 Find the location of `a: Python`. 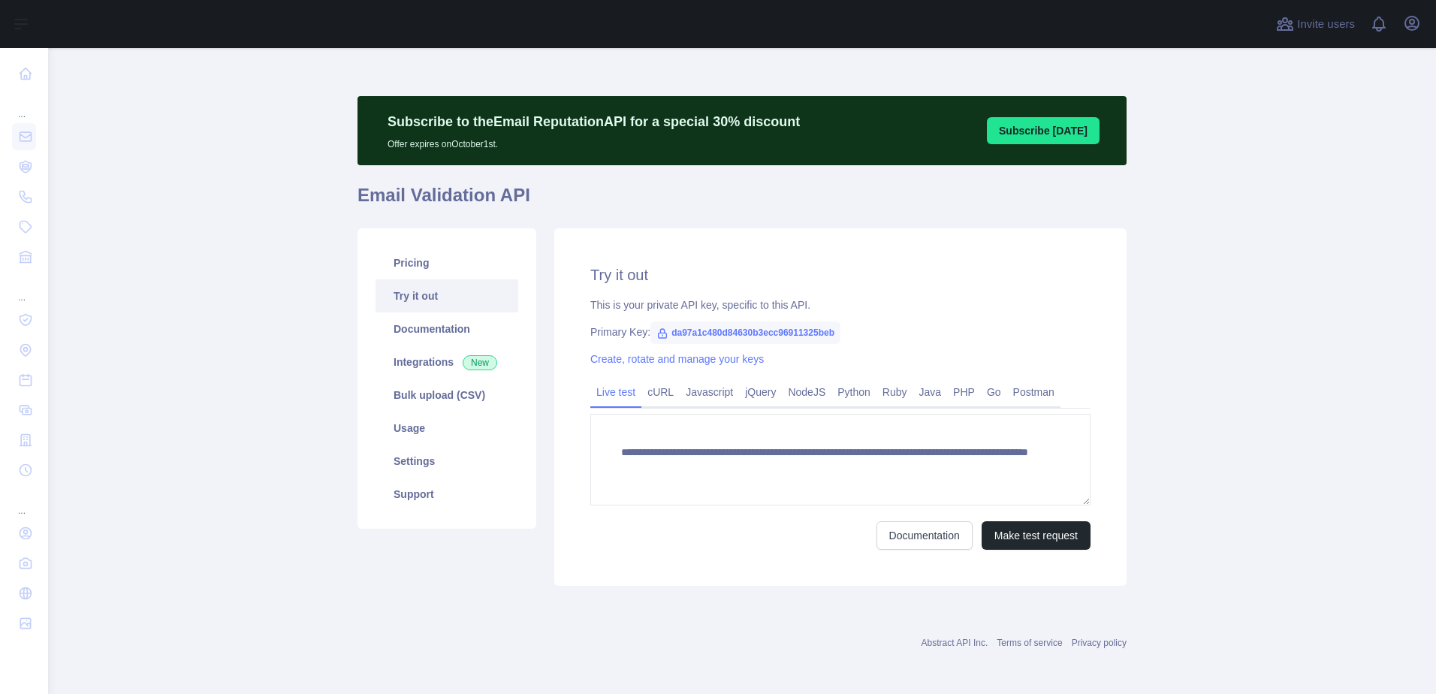

a: Python is located at coordinates (854, 392).